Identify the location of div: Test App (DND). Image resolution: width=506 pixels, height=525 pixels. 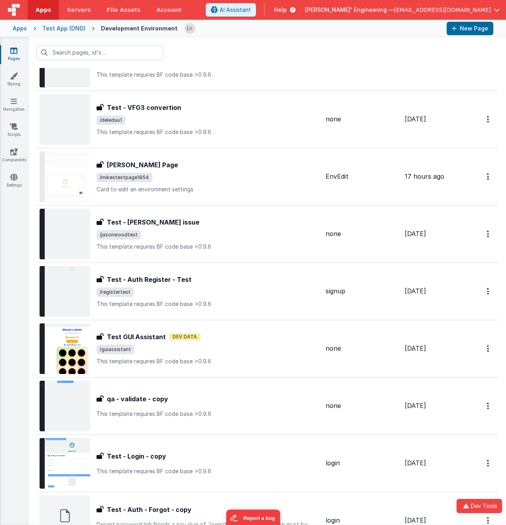
(64, 28).